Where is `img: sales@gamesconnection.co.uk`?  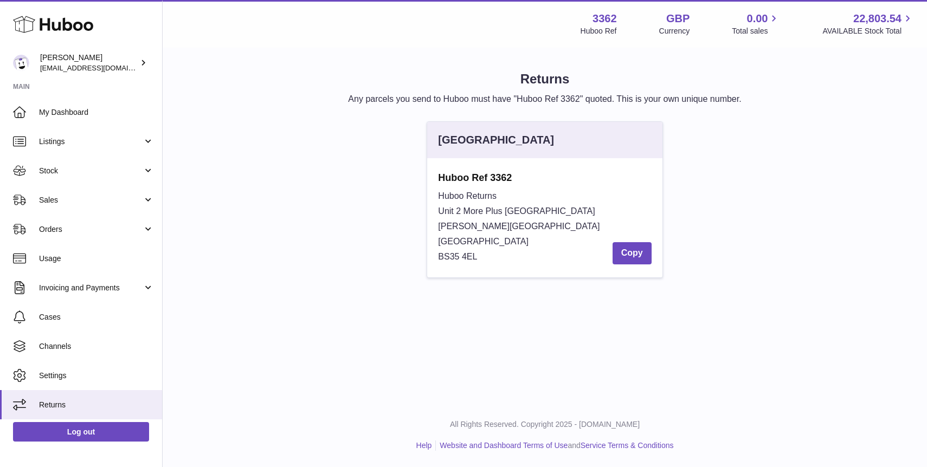 img: sales@gamesconnection.co.uk is located at coordinates (21, 63).